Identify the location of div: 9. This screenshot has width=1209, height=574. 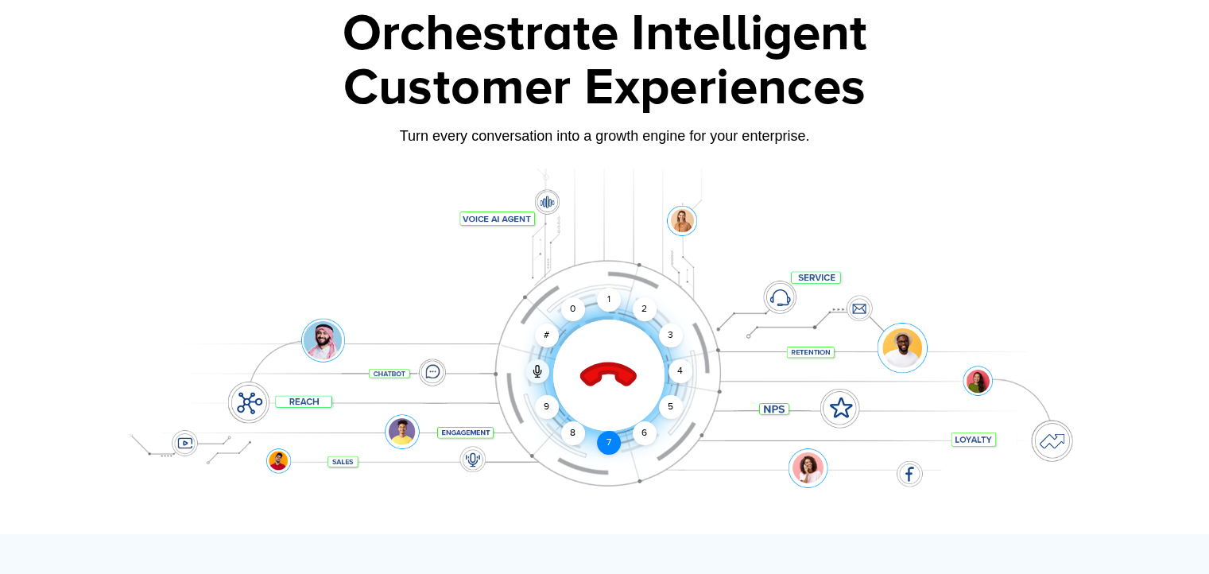
(547, 407).